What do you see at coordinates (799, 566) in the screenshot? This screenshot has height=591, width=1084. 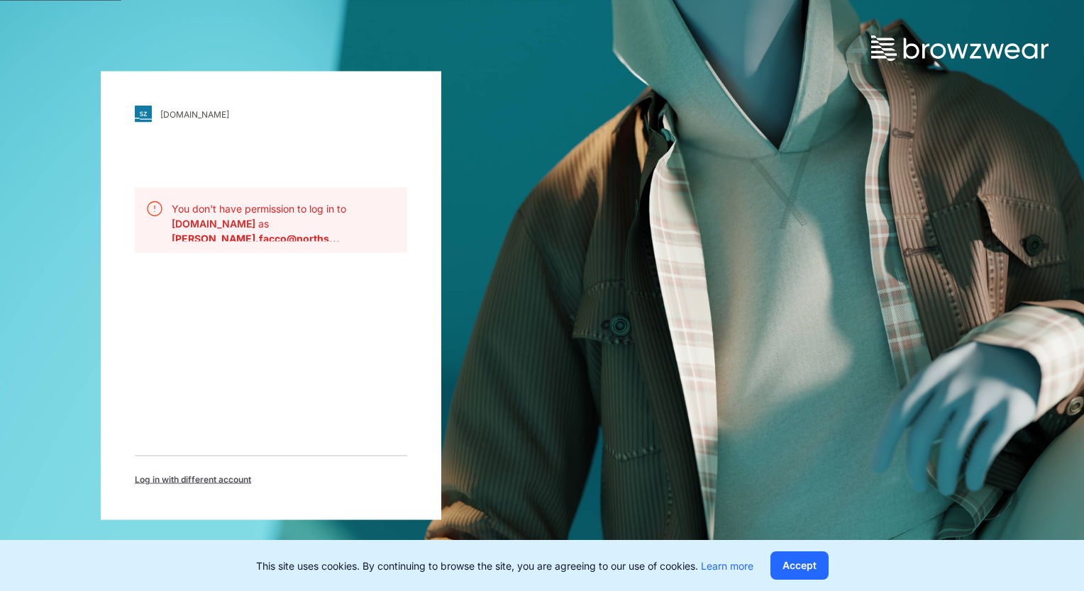 I see `button: Accept` at bounding box center [799, 566].